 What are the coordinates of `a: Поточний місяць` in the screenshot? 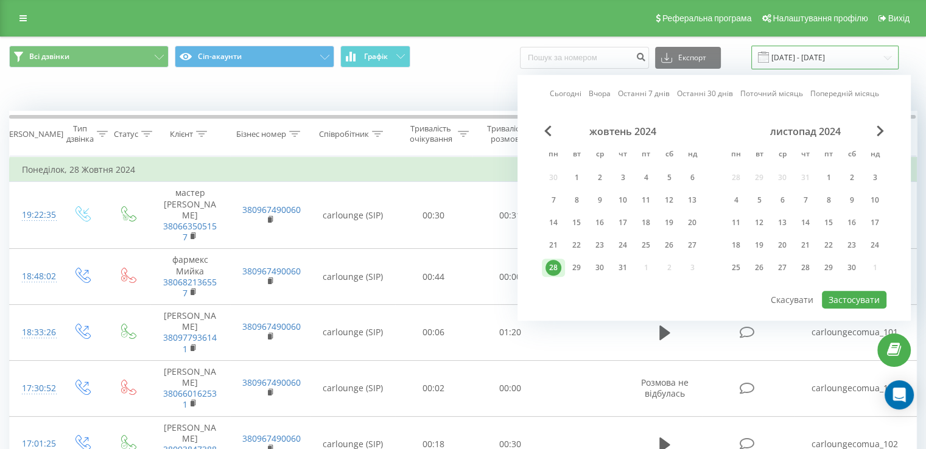 It's located at (772, 94).